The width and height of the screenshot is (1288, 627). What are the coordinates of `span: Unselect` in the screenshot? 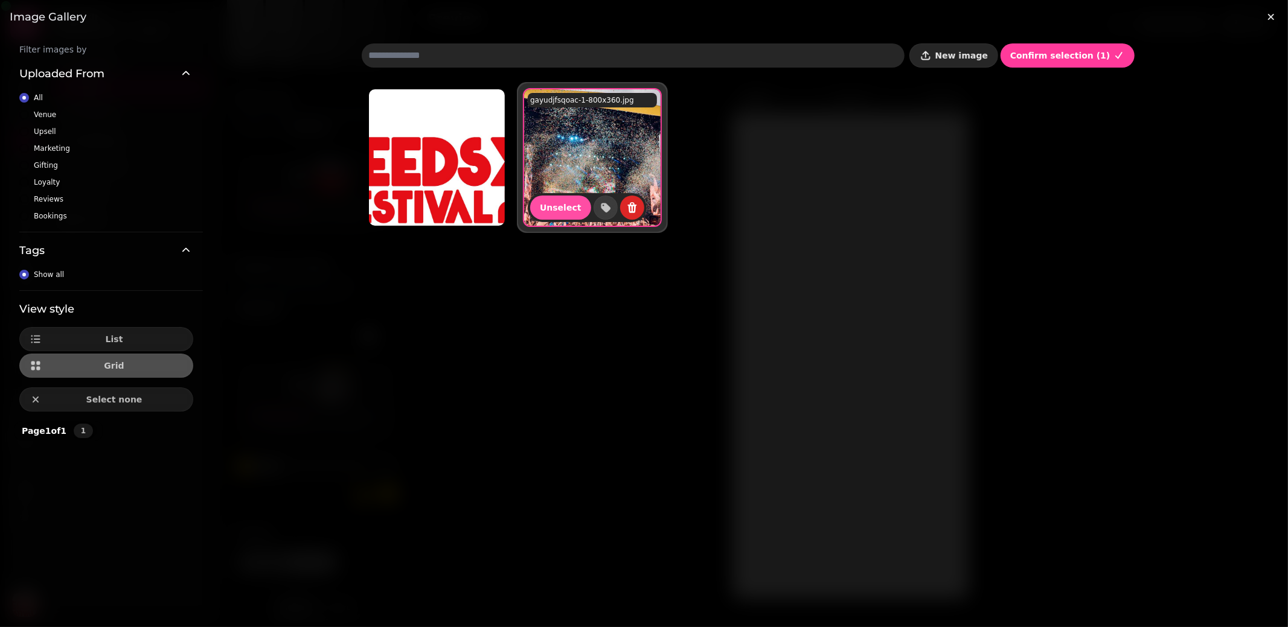 It's located at (560, 208).